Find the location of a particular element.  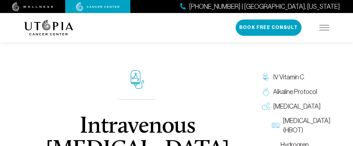

button: Book Free Consult is located at coordinates (269, 28).